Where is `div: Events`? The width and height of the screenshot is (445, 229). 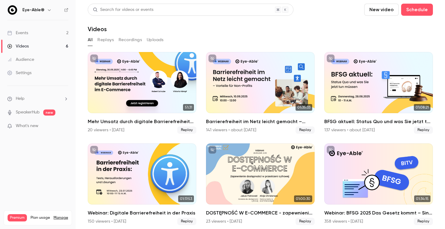 div: Events is located at coordinates (18, 33).